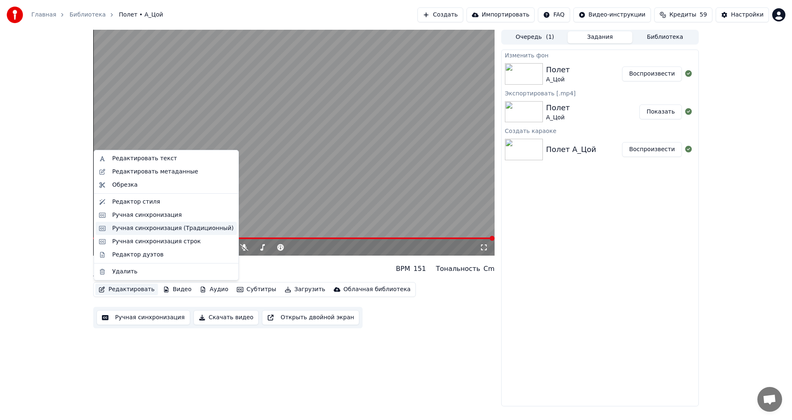 Image resolution: width=792 pixels, height=420 pixels. Describe the element at coordinates (747, 15) in the screenshot. I see `div: Настройки` at that location.